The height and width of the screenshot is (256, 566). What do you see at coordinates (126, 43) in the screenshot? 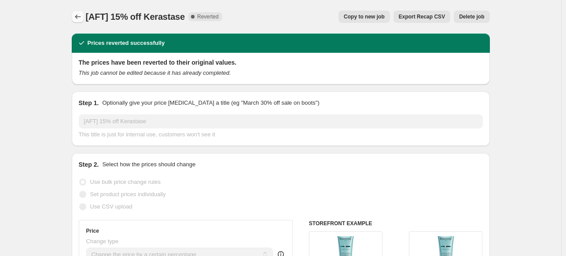
I see `h2: Prices reverted successfully` at bounding box center [126, 43].